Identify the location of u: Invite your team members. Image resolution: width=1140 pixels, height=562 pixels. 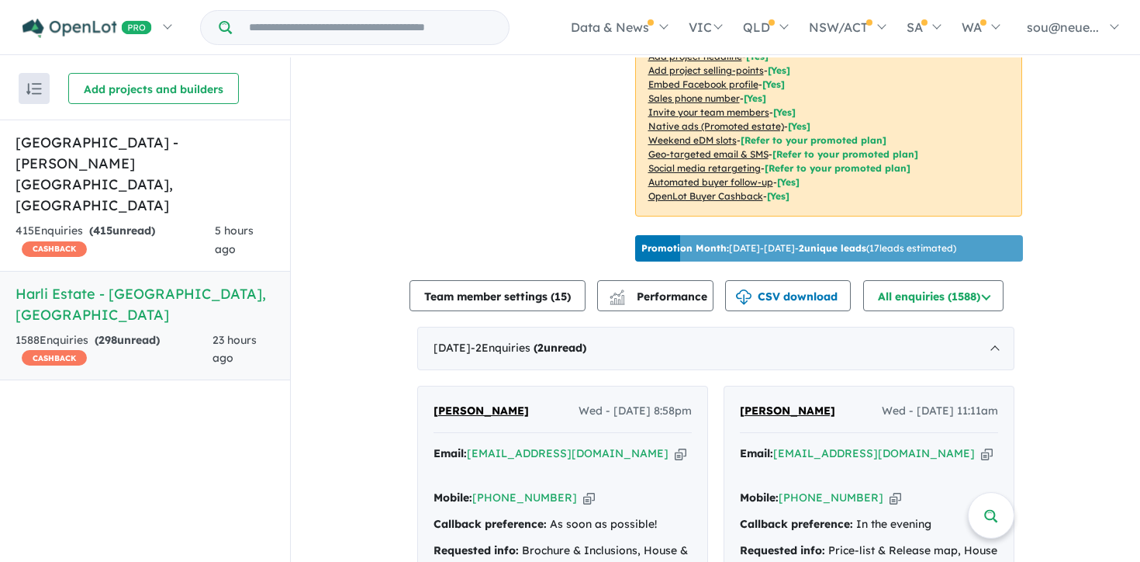
(709, 112).